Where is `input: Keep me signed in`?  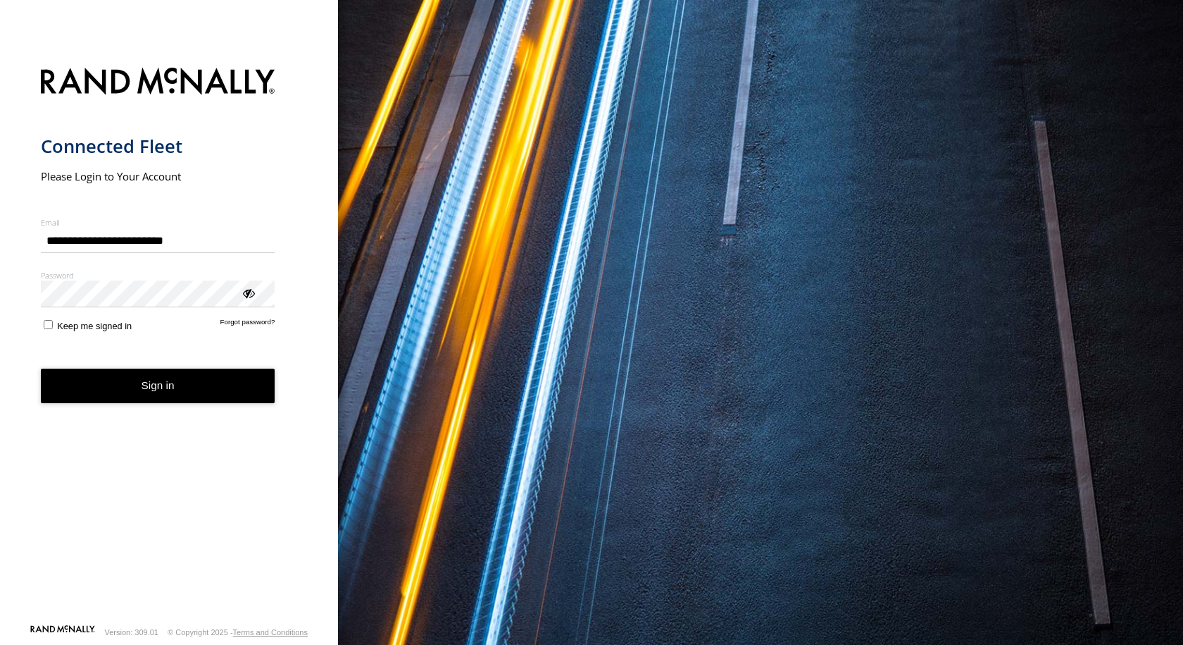
input: Keep me signed in is located at coordinates (48, 324).